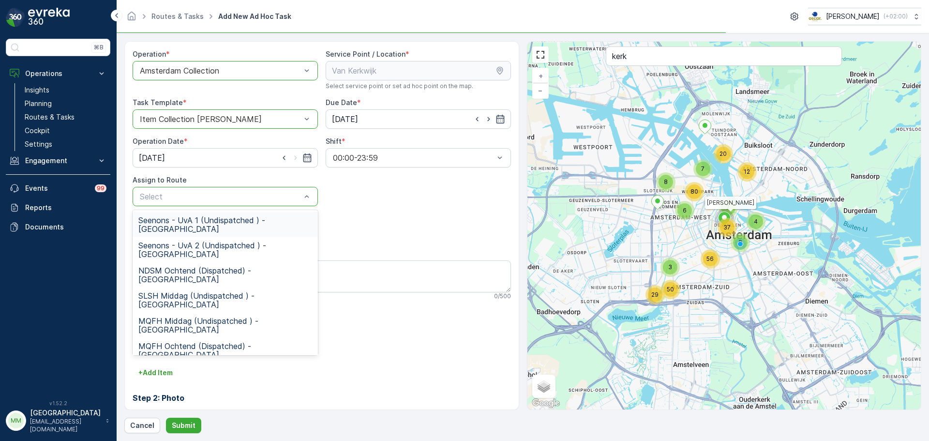 The image size is (929, 441). Describe the element at coordinates (727, 227) in the screenshot. I see `span: 37` at that location.